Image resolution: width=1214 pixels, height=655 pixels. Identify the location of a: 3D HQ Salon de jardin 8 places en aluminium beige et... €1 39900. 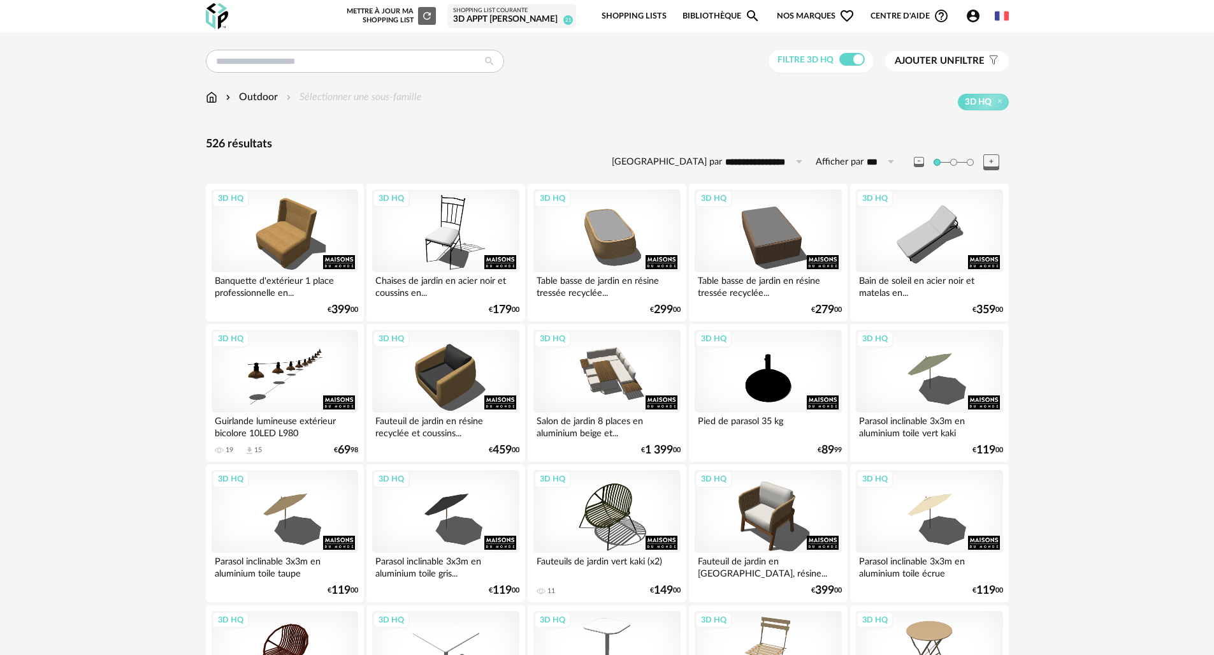
(607, 393).